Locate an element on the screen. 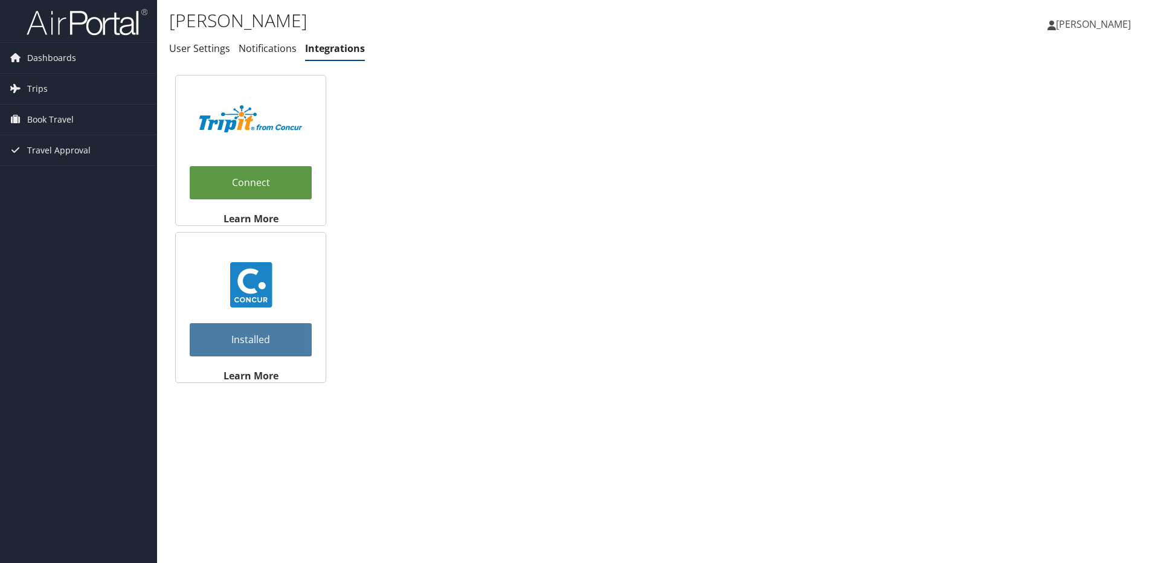 The image size is (1155, 563). a: Integrations is located at coordinates (335, 48).